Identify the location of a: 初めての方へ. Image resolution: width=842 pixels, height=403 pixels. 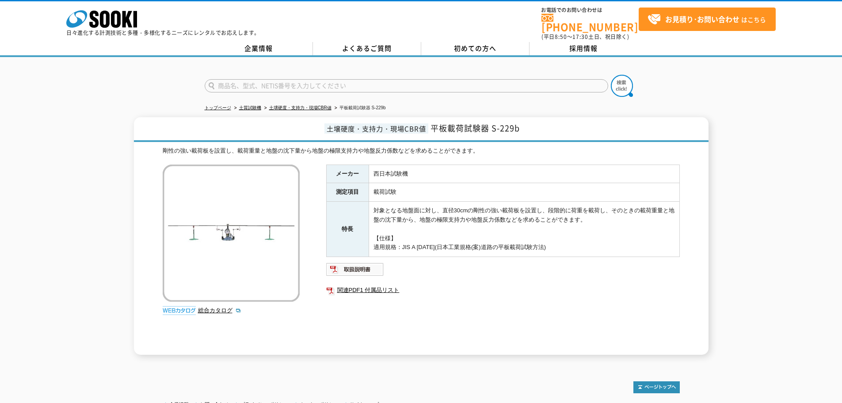
(475, 49).